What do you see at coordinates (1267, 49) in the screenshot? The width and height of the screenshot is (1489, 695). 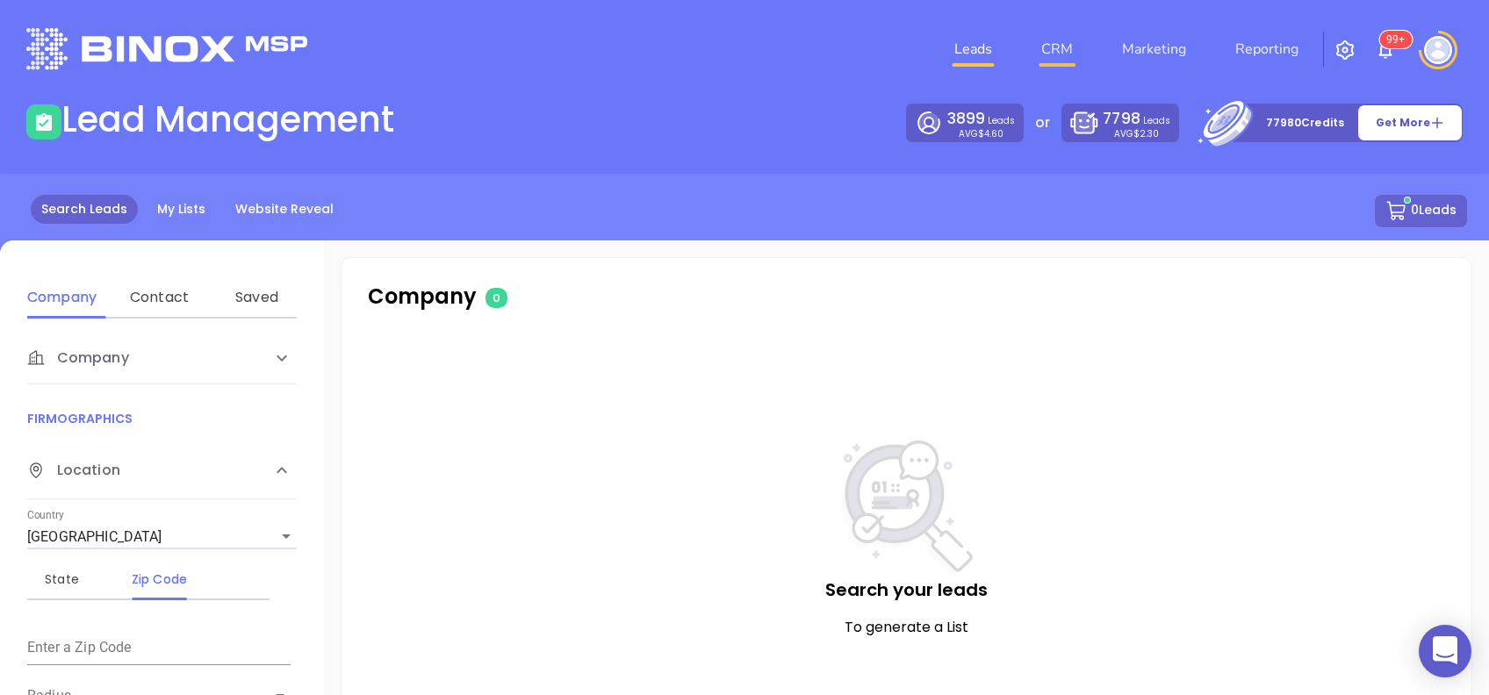 I see `a: Reporting` at bounding box center [1267, 49].